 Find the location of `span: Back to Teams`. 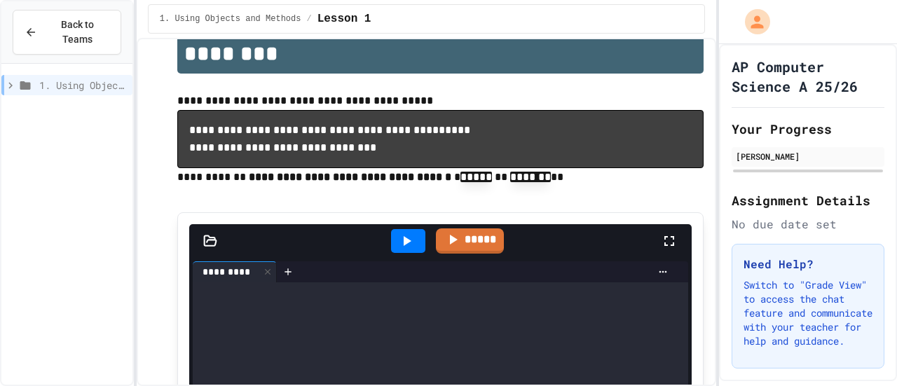

span: Back to Teams is located at coordinates (77, 32).